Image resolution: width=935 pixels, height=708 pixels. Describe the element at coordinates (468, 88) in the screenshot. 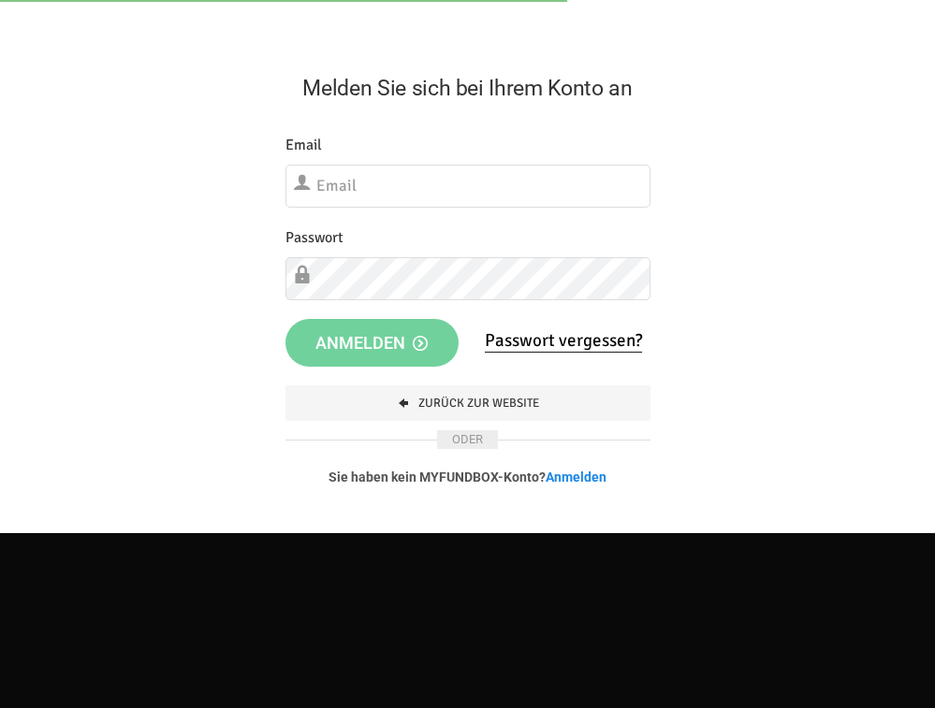

I see `h2: Melden Sie sich bei Ihrem Konto an` at that location.